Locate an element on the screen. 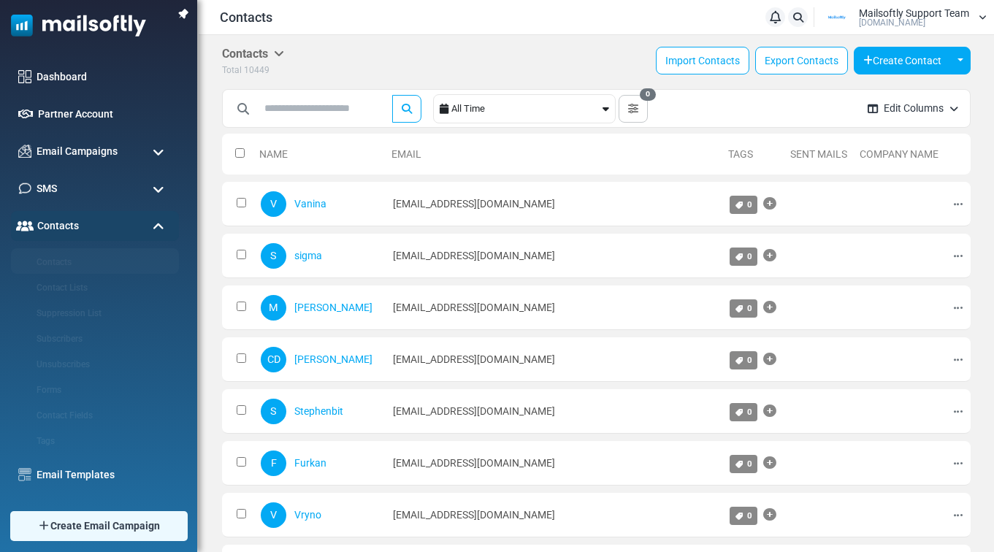 This screenshot has height=552, width=994. a: Partner Account is located at coordinates (104, 114).